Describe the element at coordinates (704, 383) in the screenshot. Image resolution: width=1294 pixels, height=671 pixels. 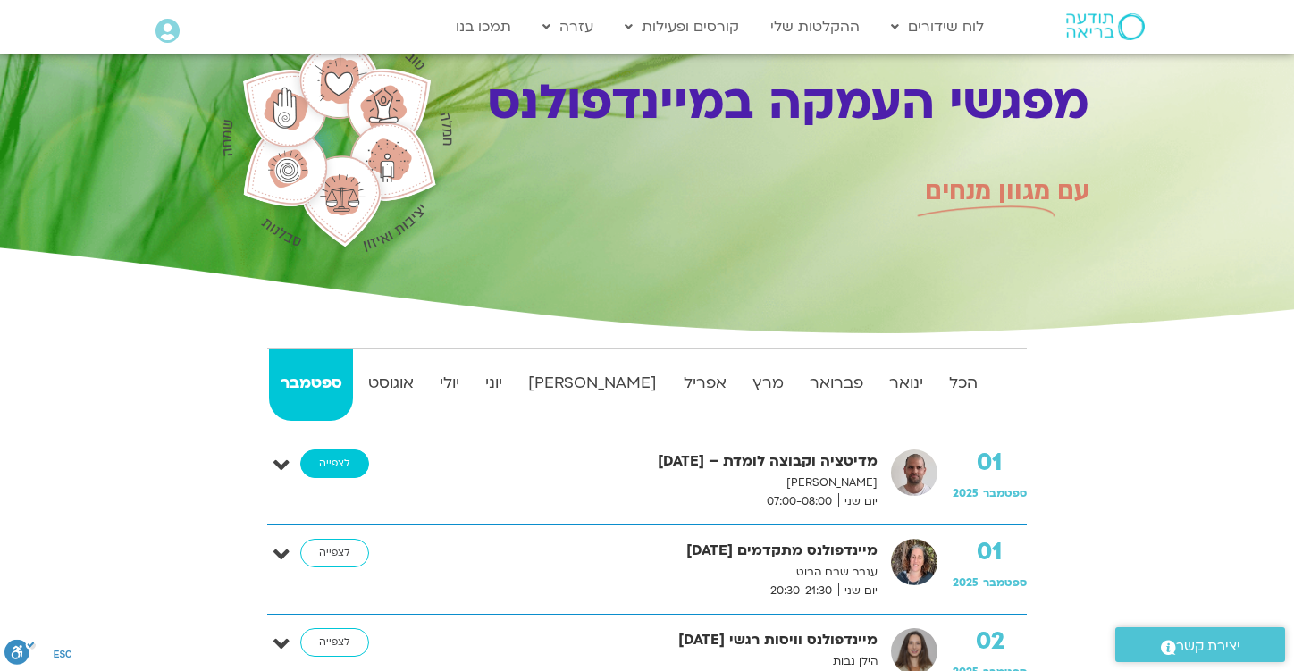
I see `strong: אפריל` at that location.